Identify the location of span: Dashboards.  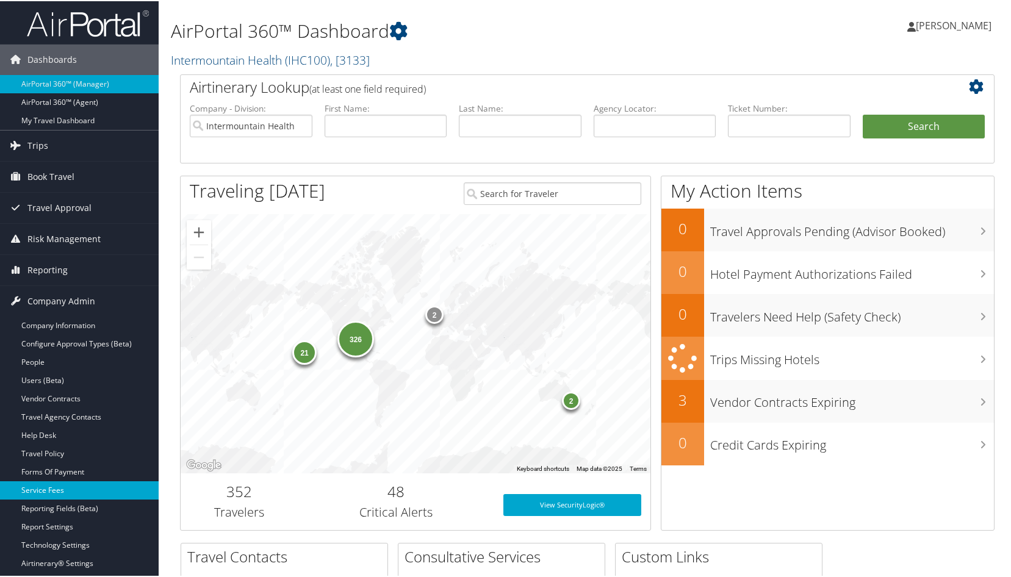
(52, 59).